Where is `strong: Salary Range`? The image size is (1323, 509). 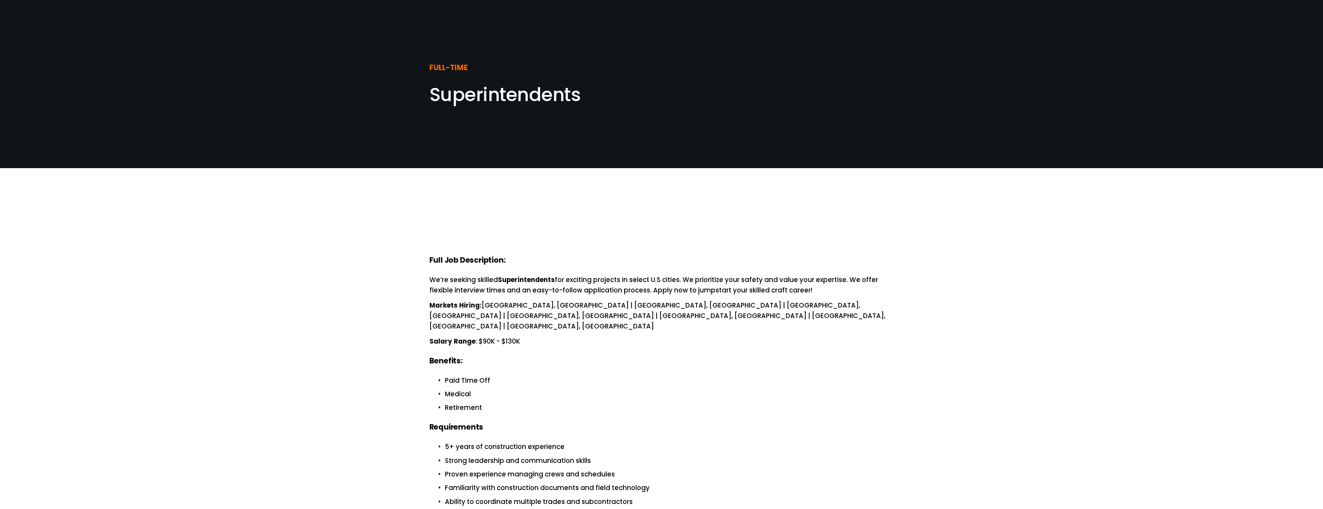
strong: Salary Range is located at coordinates (452, 341).